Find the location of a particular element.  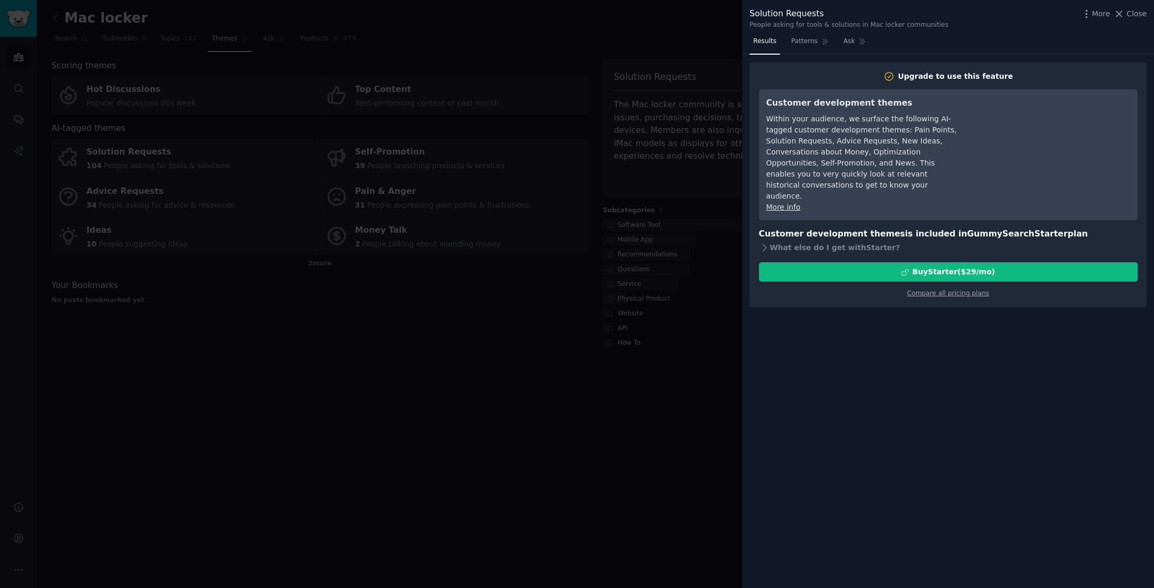

span: More is located at coordinates (1101, 14).